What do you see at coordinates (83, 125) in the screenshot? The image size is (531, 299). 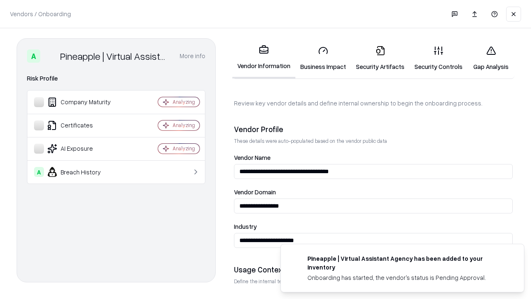 I see `div: Certificates` at bounding box center [83, 125].